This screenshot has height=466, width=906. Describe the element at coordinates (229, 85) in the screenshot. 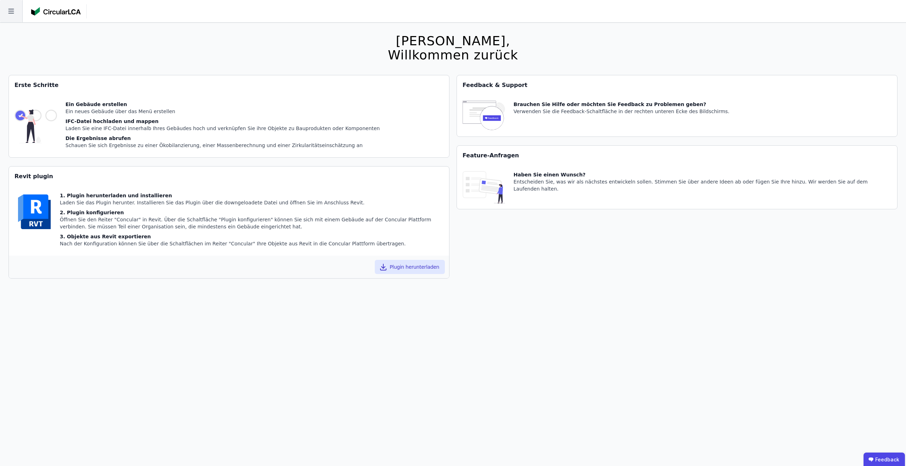

I see `div: Erste Schritte` at that location.